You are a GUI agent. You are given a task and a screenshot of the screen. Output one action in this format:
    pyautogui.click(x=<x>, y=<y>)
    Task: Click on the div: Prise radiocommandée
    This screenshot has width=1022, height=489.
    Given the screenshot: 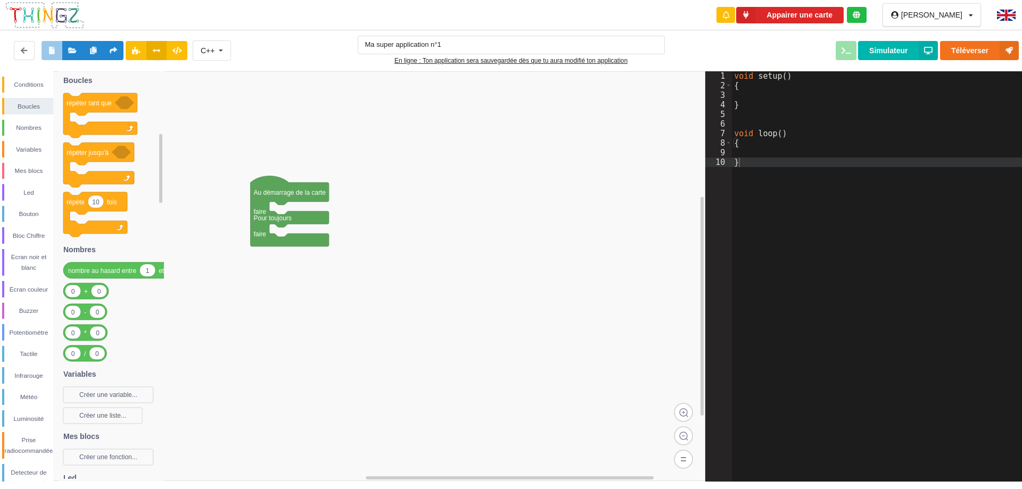 What is the action you would take?
    pyautogui.click(x=29, y=445)
    